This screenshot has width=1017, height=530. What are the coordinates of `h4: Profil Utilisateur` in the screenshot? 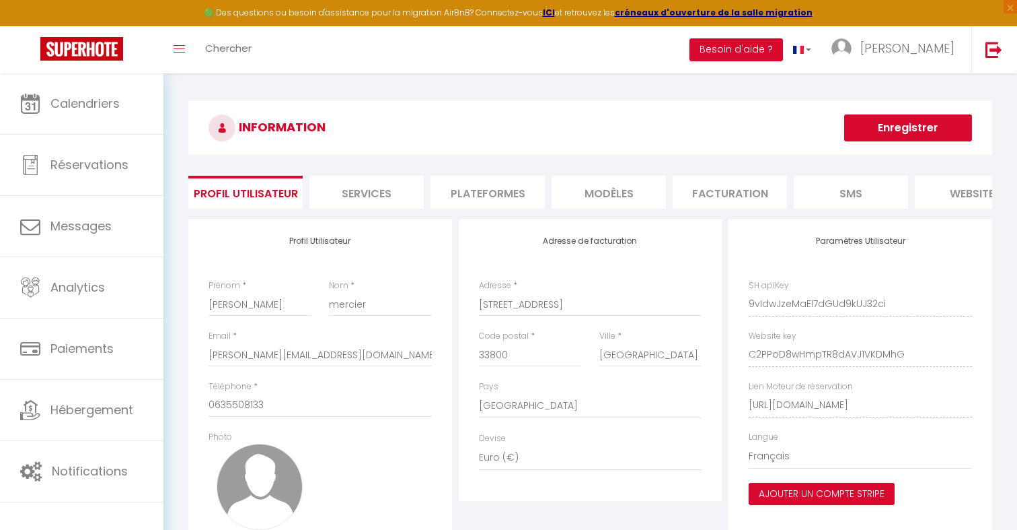 It's located at (320, 241).